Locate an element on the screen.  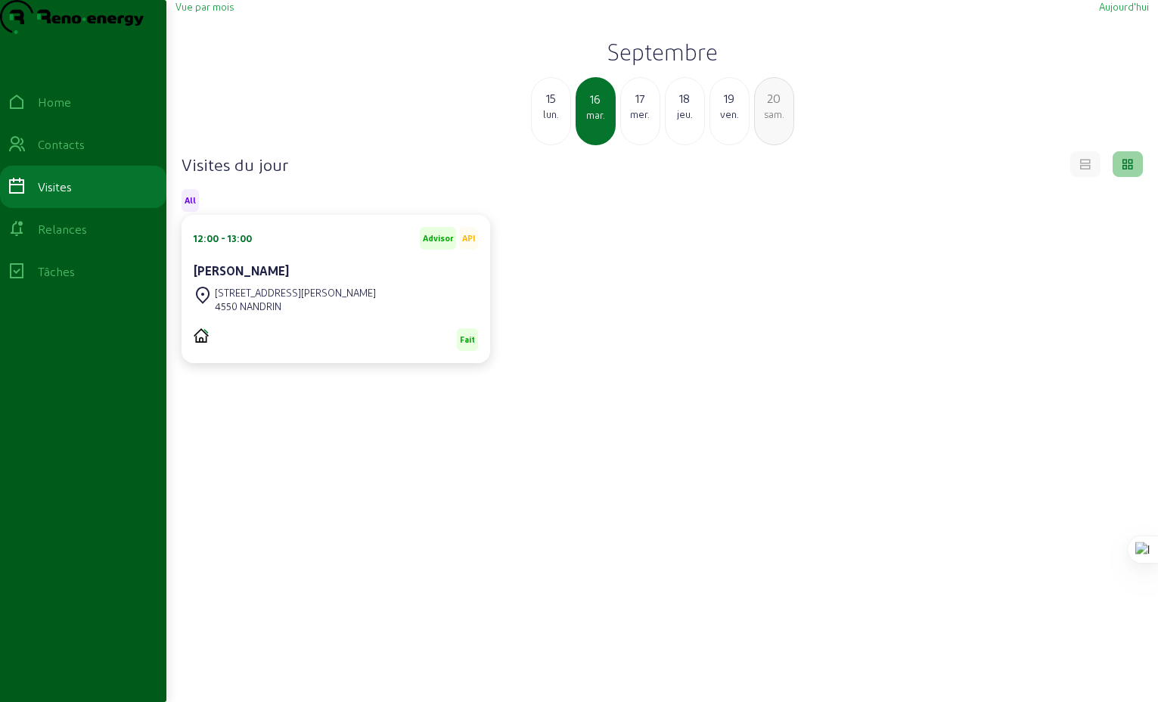
span: Vue par mois is located at coordinates (204, 6).